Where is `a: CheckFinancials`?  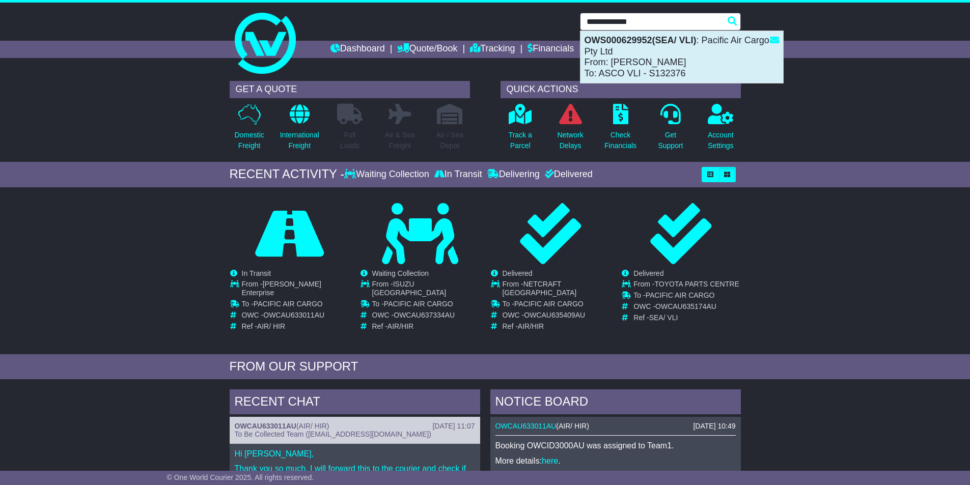
a: CheckFinancials is located at coordinates (620, 130).